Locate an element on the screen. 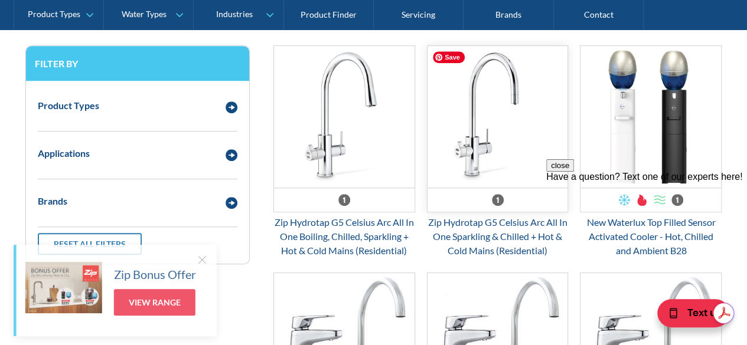  span: Save is located at coordinates (449, 57).